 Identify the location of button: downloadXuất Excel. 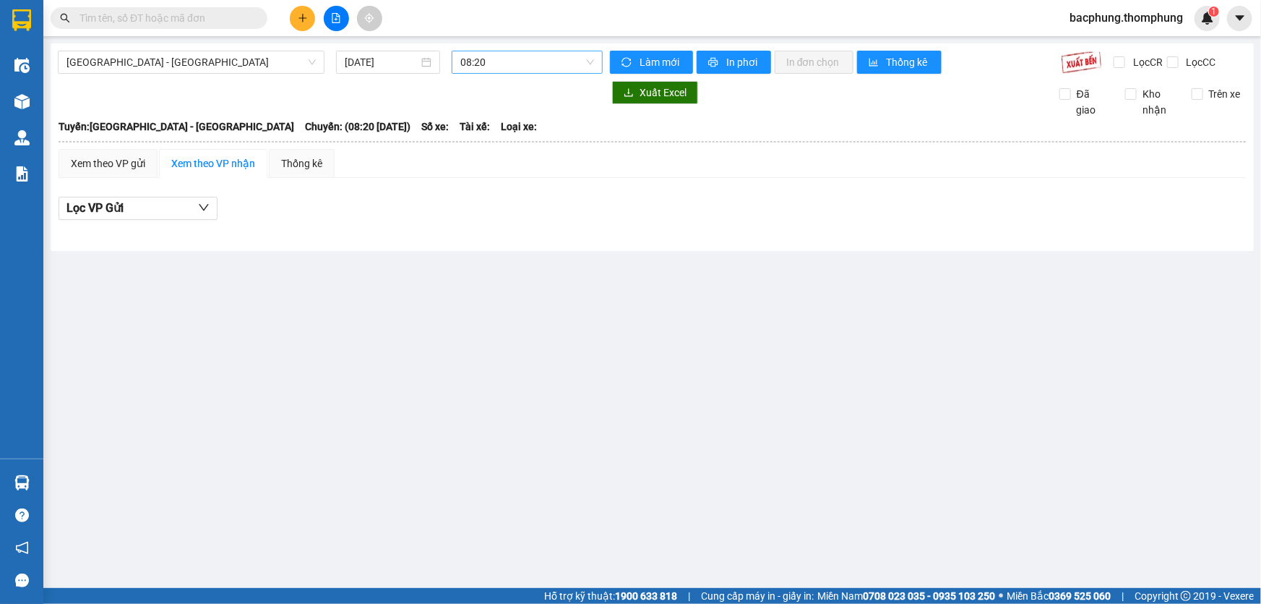
(655, 93).